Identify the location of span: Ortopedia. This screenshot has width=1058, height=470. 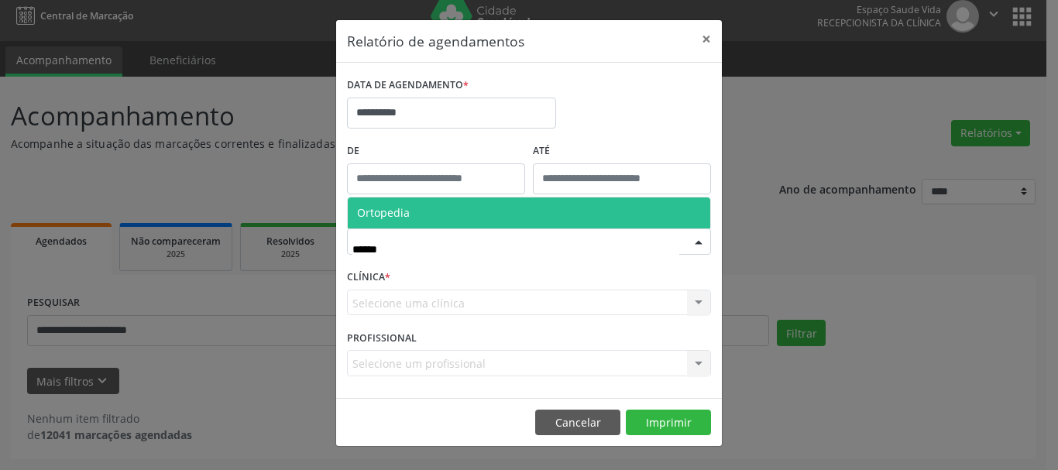
(383, 212).